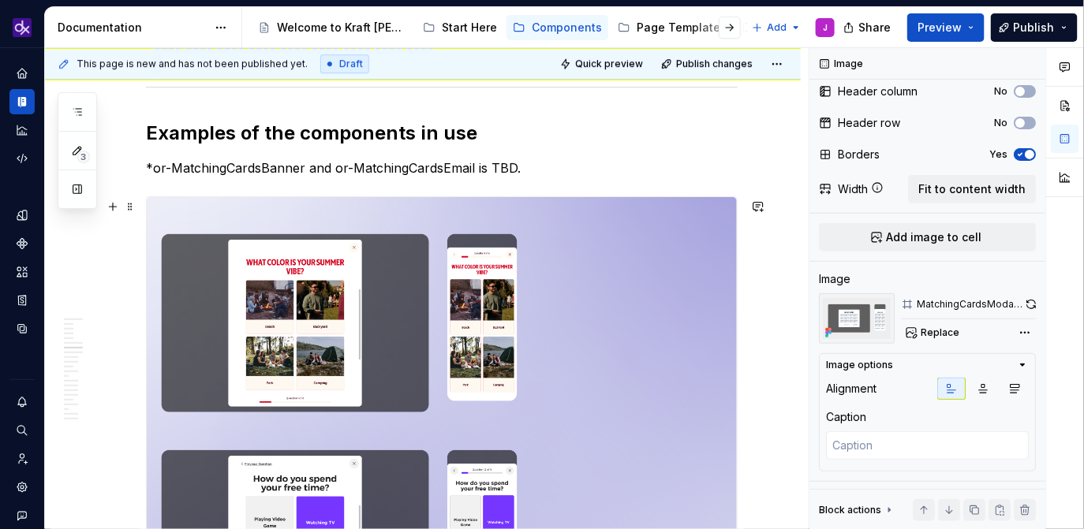  Describe the element at coordinates (22, 73) in the screenshot. I see `a: Home` at that location.